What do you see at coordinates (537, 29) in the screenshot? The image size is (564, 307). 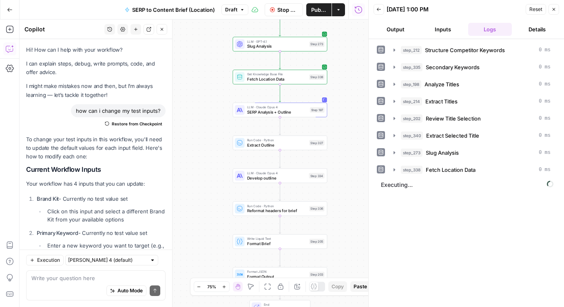 I see `button: Details` at bounding box center [537, 29].